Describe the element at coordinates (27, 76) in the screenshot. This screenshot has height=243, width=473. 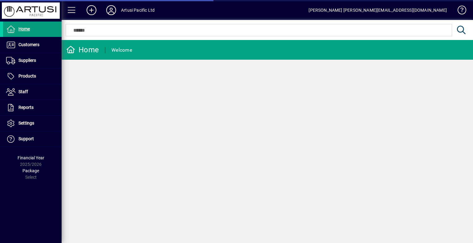
I see `span: Products` at that location.